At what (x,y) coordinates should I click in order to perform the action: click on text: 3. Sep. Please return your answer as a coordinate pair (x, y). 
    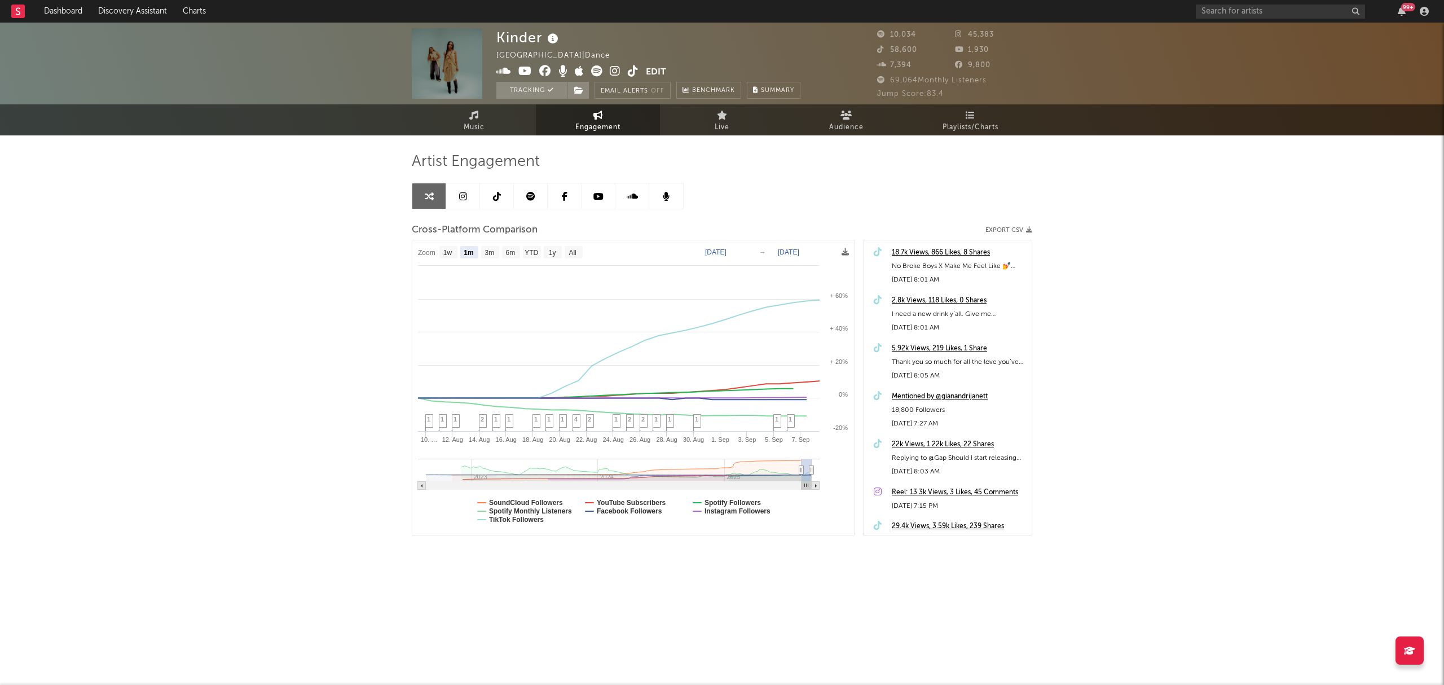
    Looking at the image, I should click on (748, 440).